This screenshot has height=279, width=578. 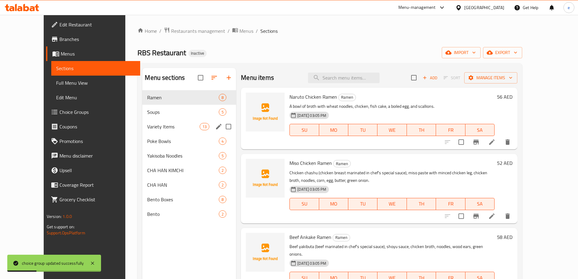 What do you see at coordinates (265, 112) in the screenshot?
I see `img: Naruto Chicken Ramen` at bounding box center [265, 112].